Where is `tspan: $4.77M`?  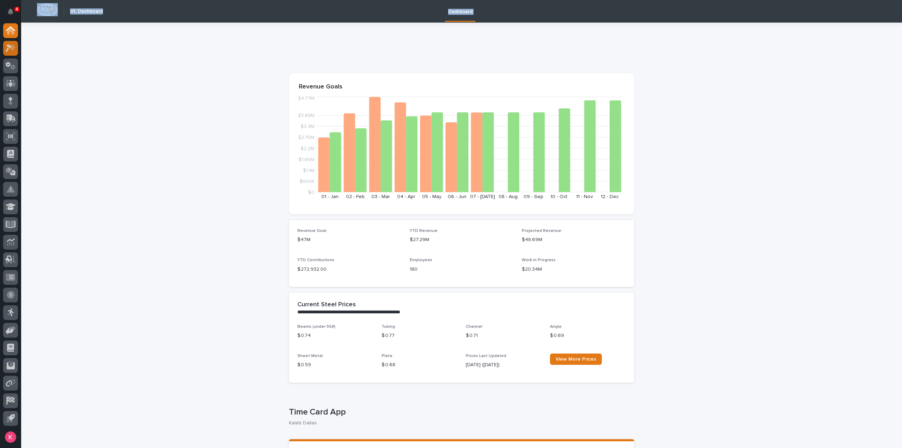
tspan: $4.77M is located at coordinates (306, 98).